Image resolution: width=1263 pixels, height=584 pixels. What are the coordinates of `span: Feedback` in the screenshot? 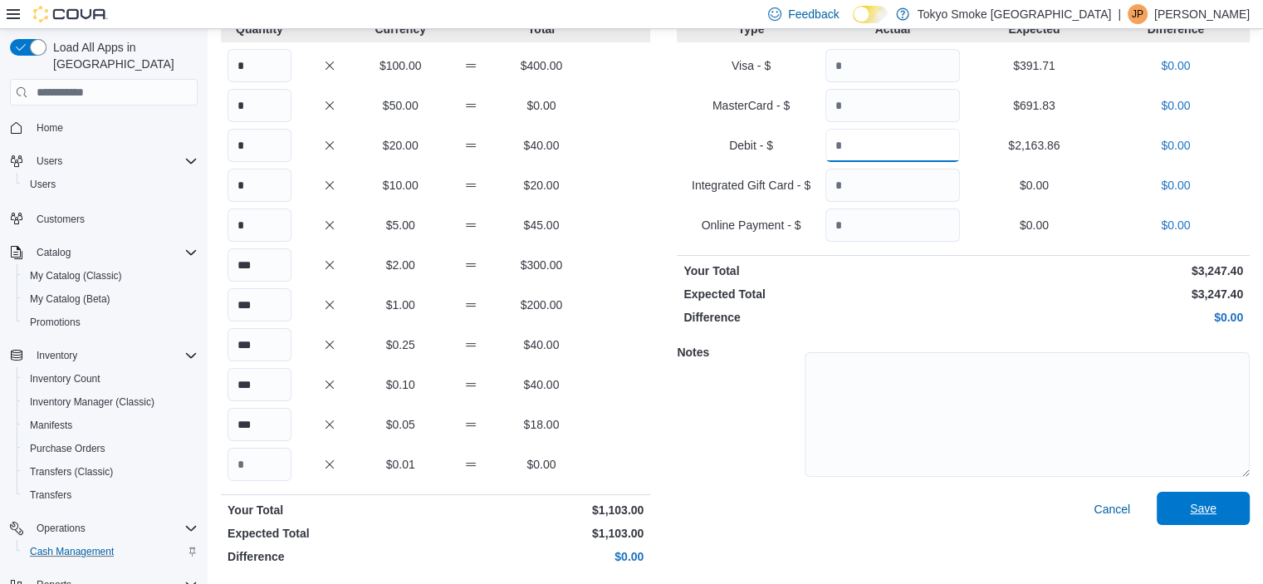 It's located at (813, 14).